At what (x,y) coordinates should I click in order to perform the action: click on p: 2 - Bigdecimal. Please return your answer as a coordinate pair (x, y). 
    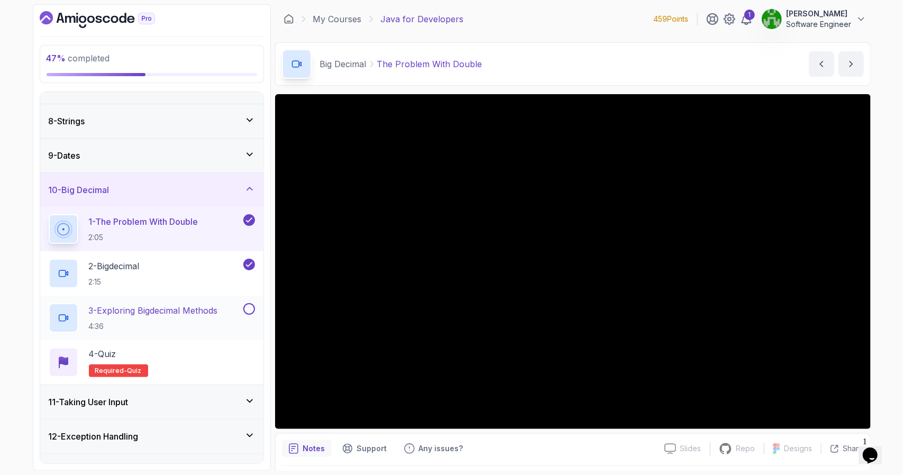
    Looking at the image, I should click on (114, 266).